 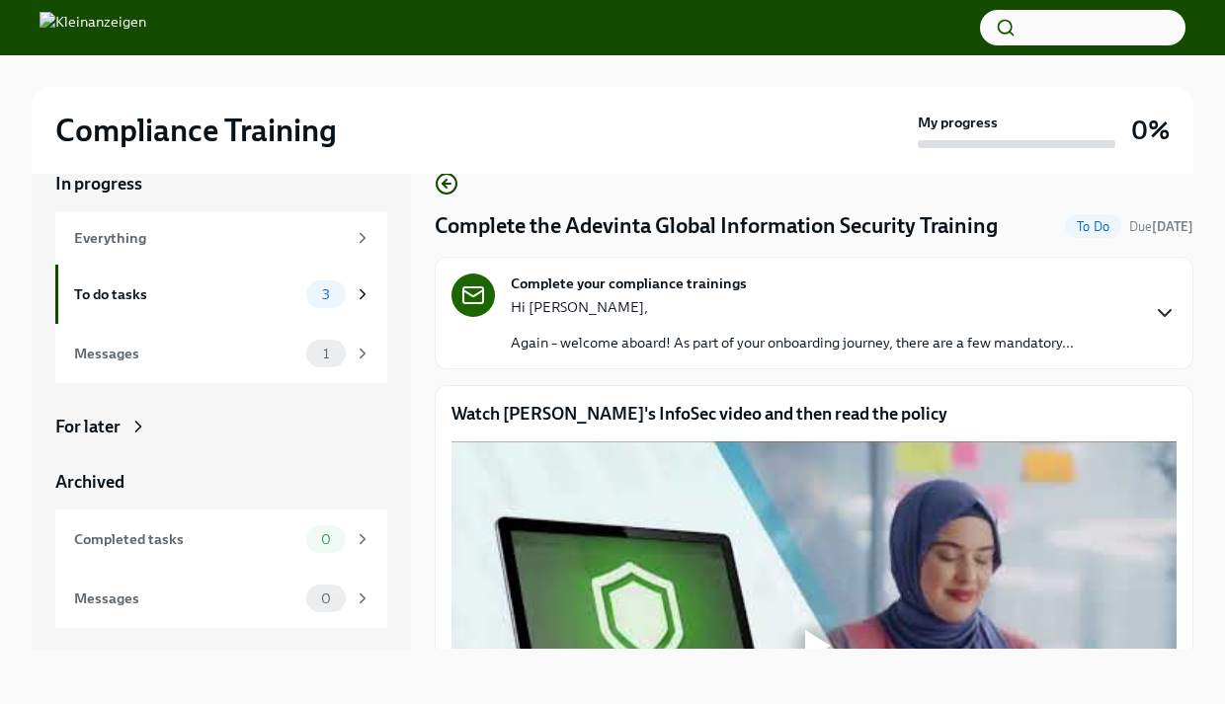 I want to click on a: Messages1, so click(x=221, y=354).